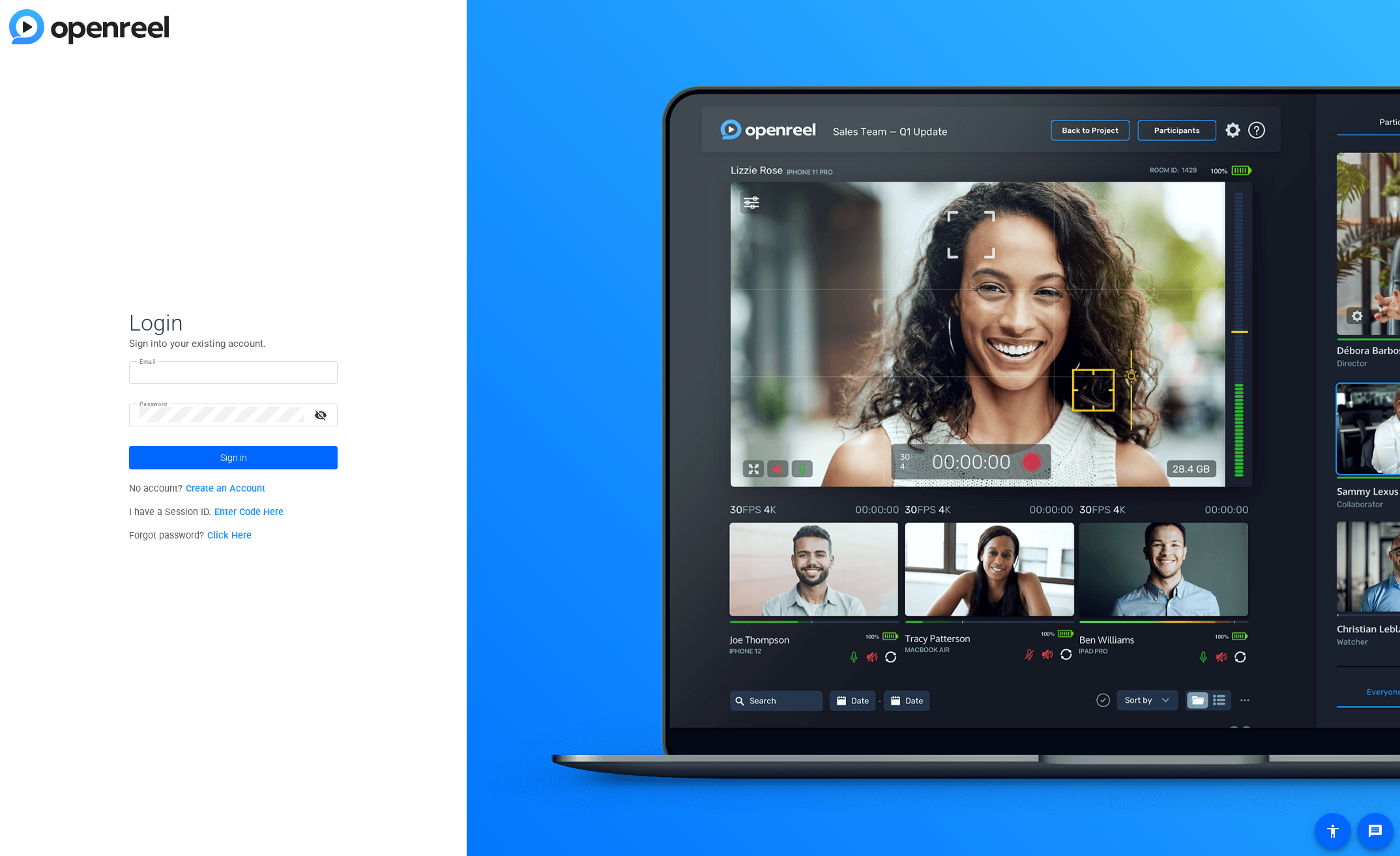 This screenshot has height=856, width=1400. What do you see at coordinates (233, 322) in the screenshot?
I see `span: Login` at bounding box center [233, 322].